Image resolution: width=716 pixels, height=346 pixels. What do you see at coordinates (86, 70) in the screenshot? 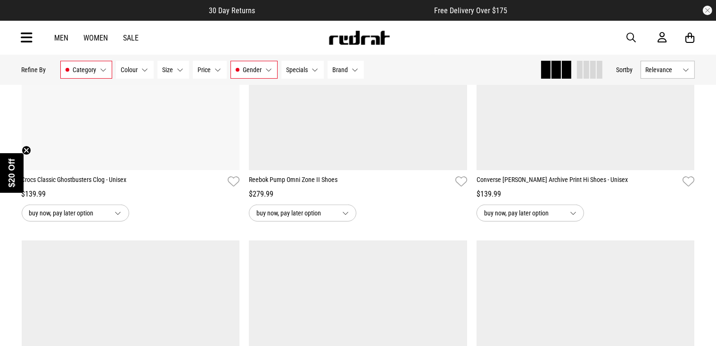
I see `button: Category` at bounding box center [86, 70].